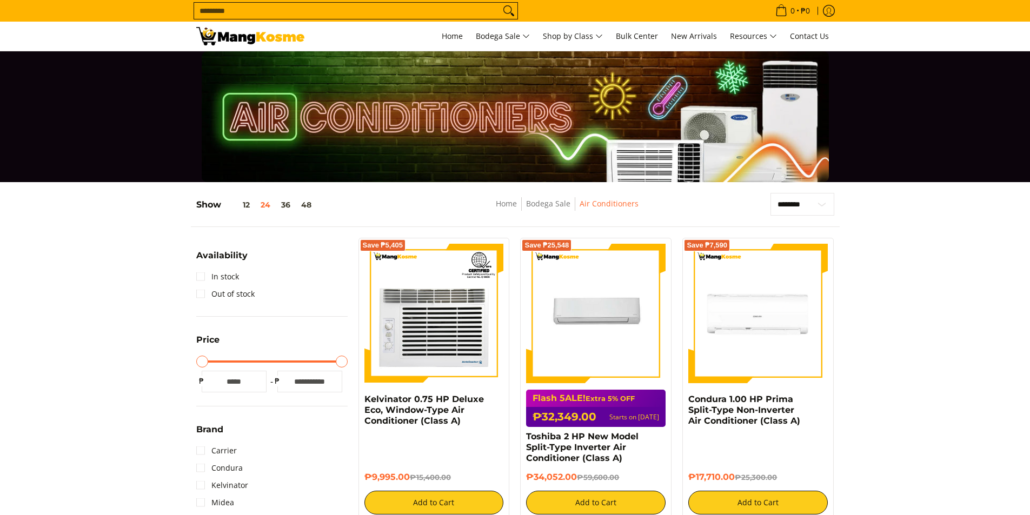 This screenshot has width=1030, height=515. I want to click on span: Brand, so click(210, 430).